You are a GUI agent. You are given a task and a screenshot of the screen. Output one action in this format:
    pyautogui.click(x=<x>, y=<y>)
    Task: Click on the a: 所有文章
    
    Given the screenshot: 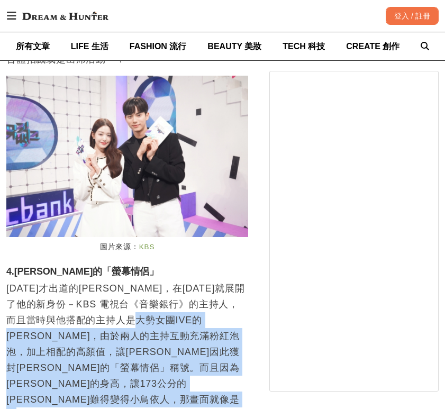 What is the action you would take?
    pyautogui.click(x=33, y=46)
    